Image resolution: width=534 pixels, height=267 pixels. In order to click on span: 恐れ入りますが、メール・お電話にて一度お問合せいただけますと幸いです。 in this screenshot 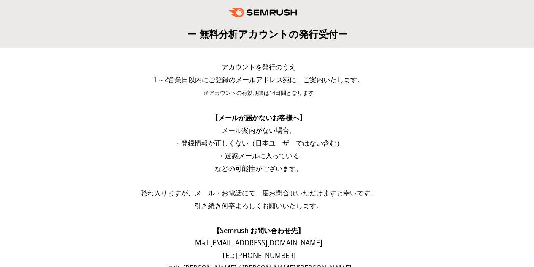, I will do `click(259, 193)`.